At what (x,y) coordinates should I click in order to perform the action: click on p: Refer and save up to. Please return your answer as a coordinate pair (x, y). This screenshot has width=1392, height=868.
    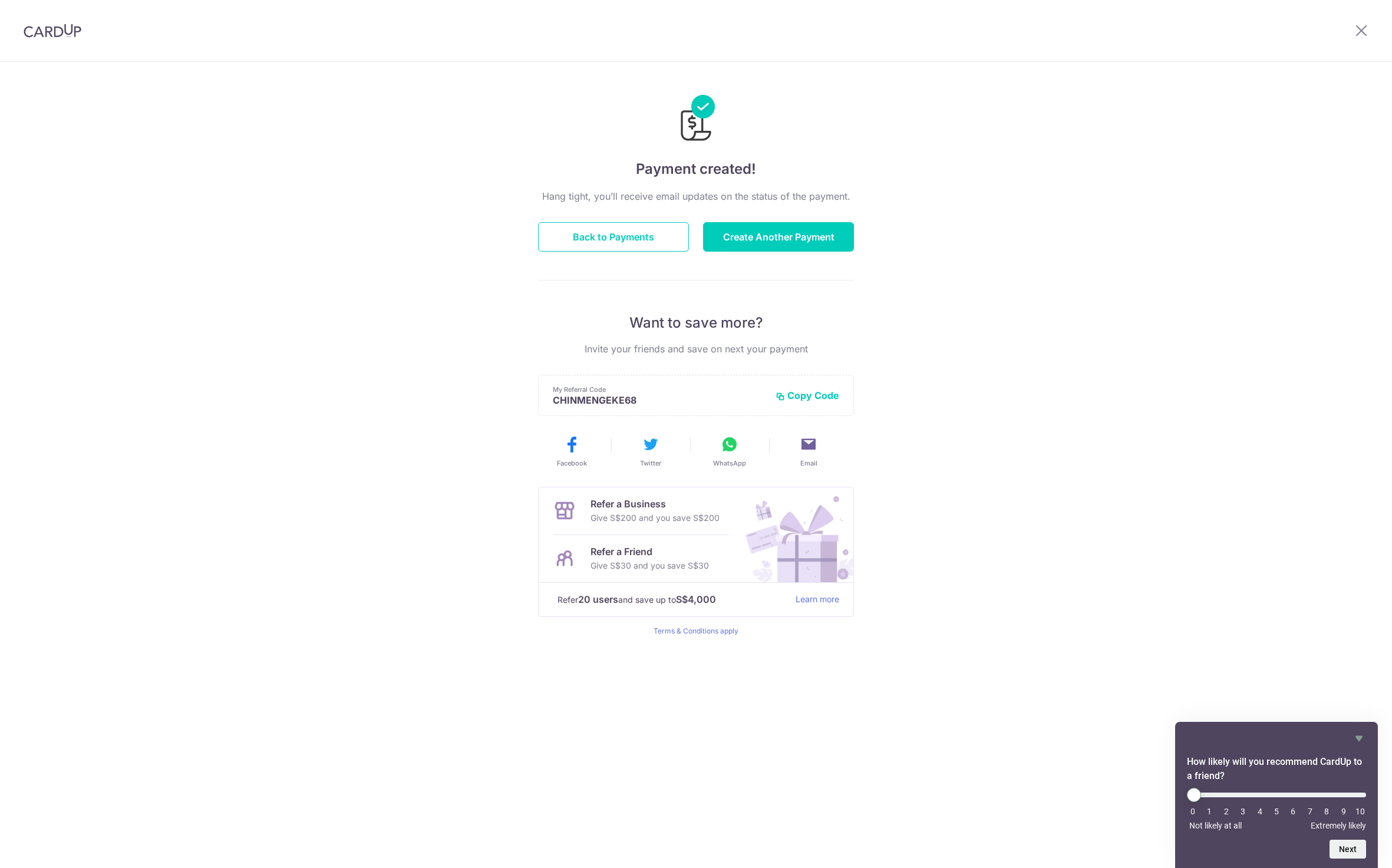
    Looking at the image, I should click on (672, 599).